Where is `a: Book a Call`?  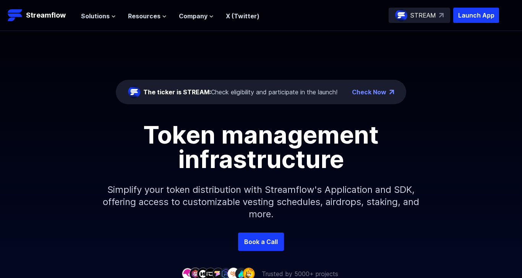 a: Book a Call is located at coordinates (261, 242).